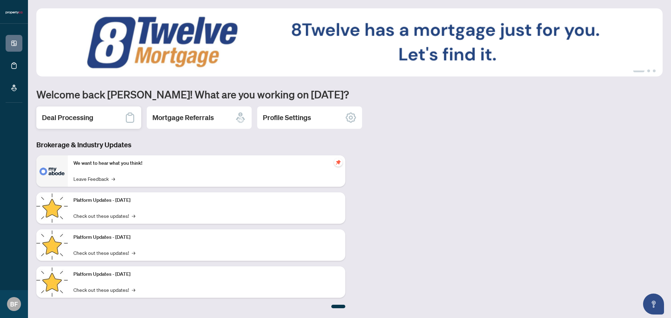  I want to click on span: pushpin, so click(338, 162).